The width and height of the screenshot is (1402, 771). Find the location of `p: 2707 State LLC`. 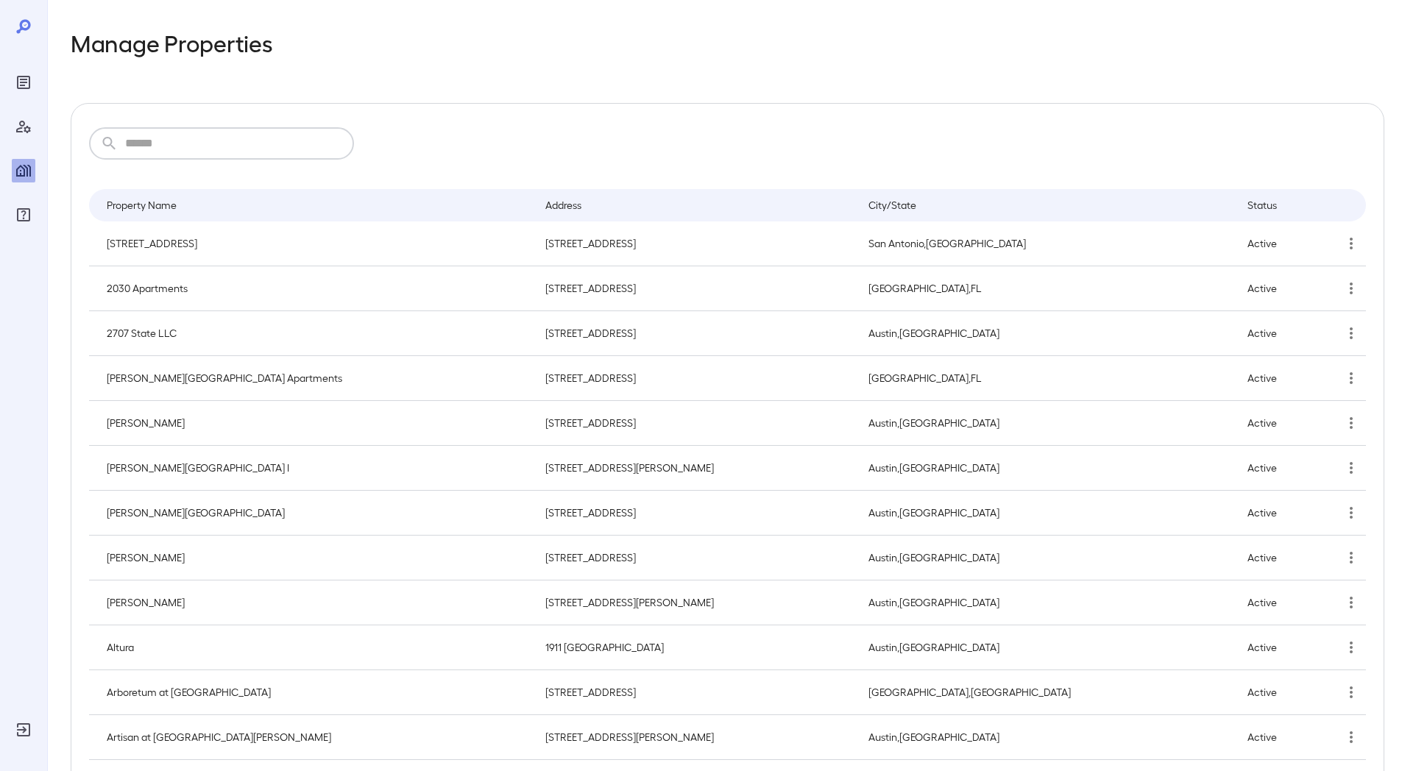

p: 2707 State LLC is located at coordinates (314, 333).